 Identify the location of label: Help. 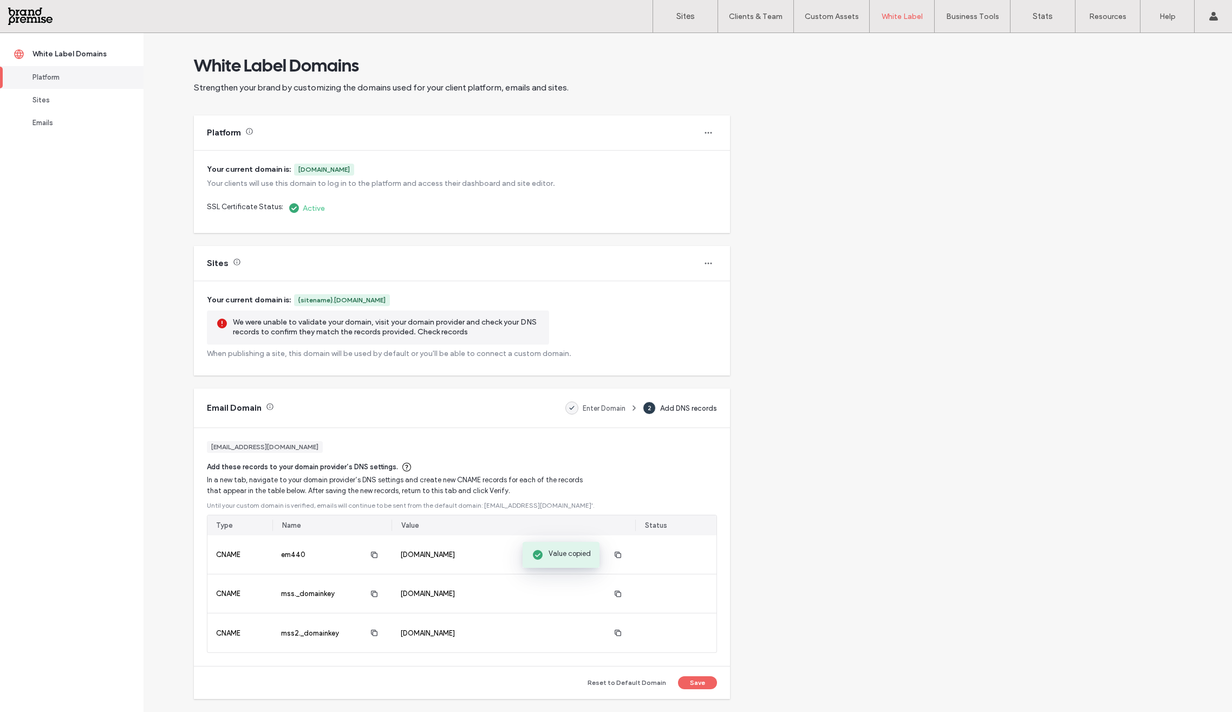
(1168, 16).